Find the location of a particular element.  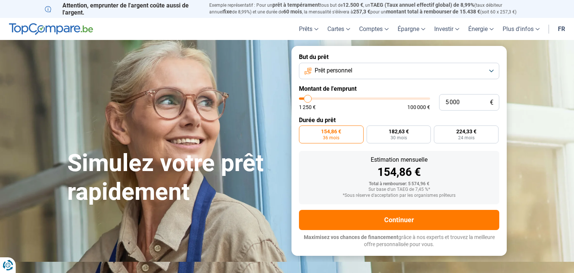

span: 224,33 € is located at coordinates (466, 131).